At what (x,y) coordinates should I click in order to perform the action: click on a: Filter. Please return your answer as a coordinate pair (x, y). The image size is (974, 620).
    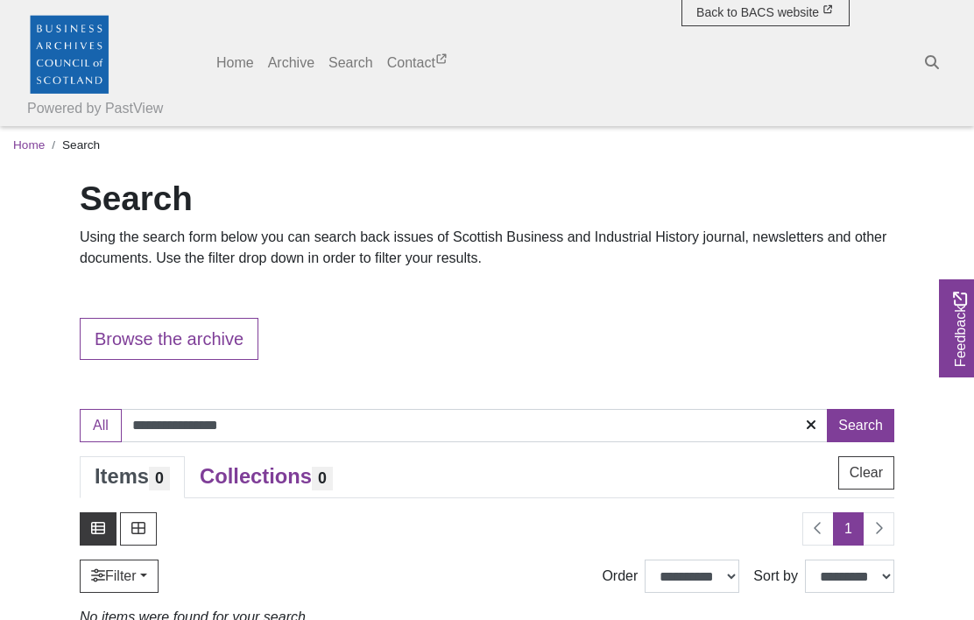
    Looking at the image, I should click on (119, 576).